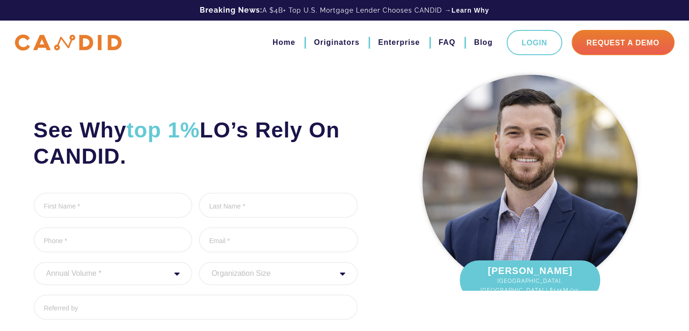 Image resolution: width=689 pixels, height=331 pixels. Describe the element at coordinates (113, 240) in the screenshot. I see `input: Phone *` at that location.